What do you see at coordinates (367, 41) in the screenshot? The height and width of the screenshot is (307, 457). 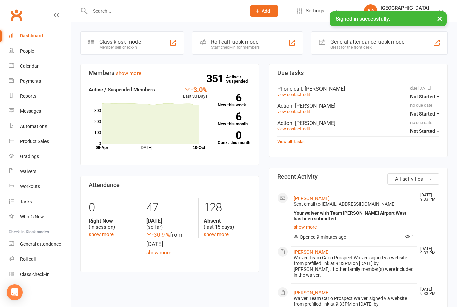 I see `div: General attendance kiosk mode` at bounding box center [367, 41].